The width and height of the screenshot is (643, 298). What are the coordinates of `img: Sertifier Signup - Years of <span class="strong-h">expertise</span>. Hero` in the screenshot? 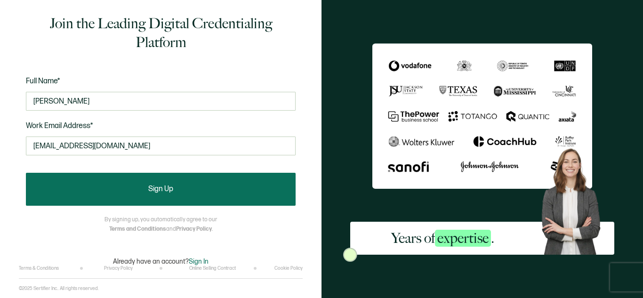 It's located at (575, 199).